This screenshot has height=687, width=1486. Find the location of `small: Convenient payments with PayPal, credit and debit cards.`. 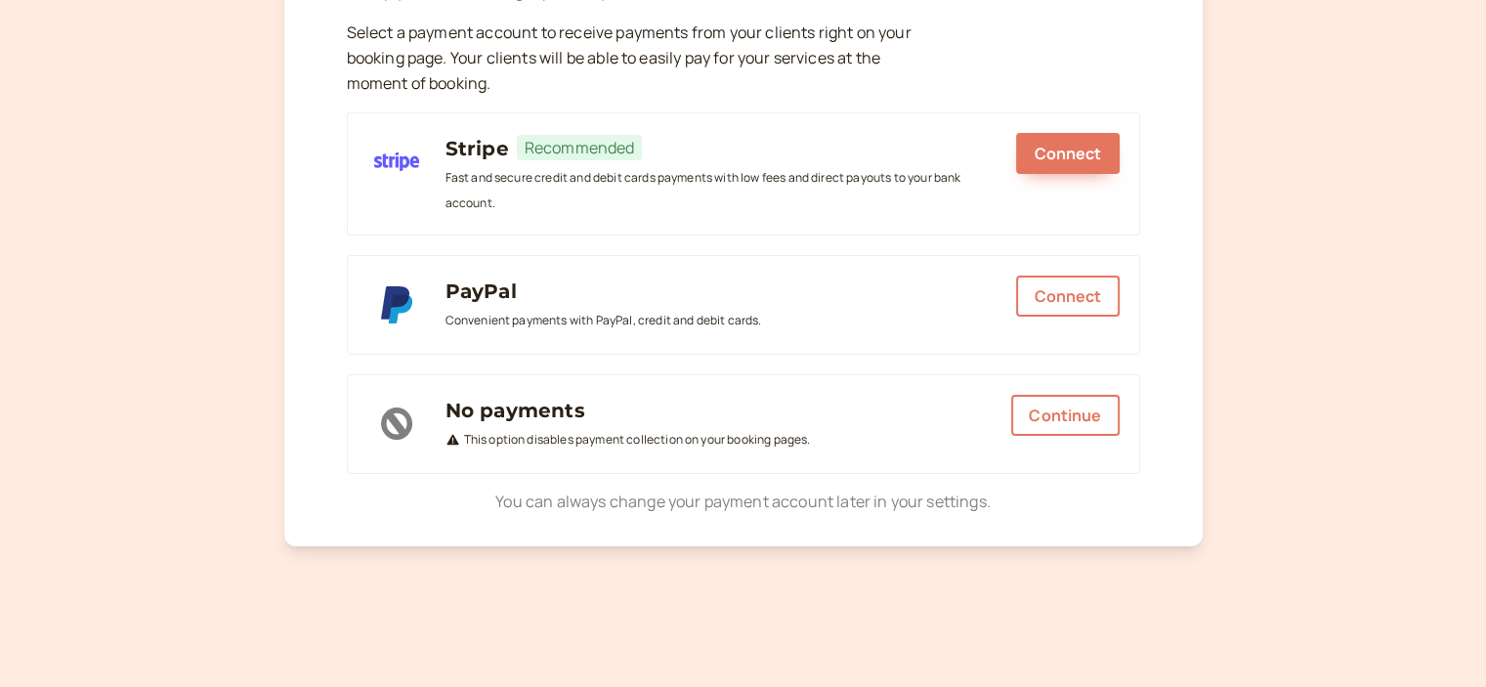

small: Convenient payments with PayPal, credit and debit cards. is located at coordinates (604, 320).